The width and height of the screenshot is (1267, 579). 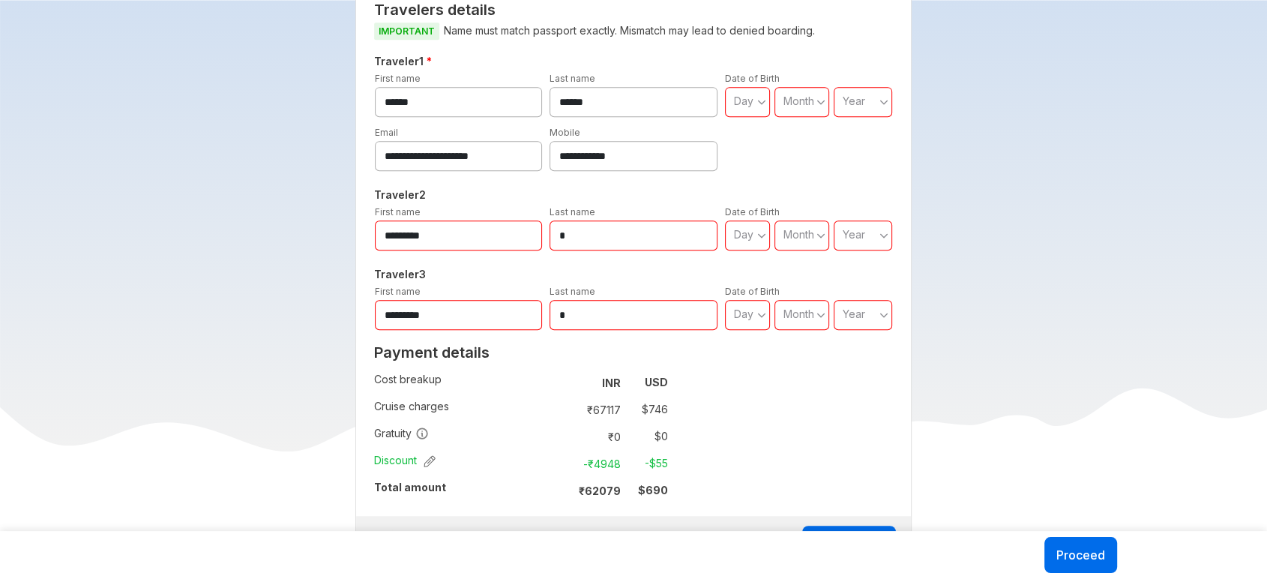 What do you see at coordinates (647, 436) in the screenshot?
I see `td: $ 0` at bounding box center [647, 436].